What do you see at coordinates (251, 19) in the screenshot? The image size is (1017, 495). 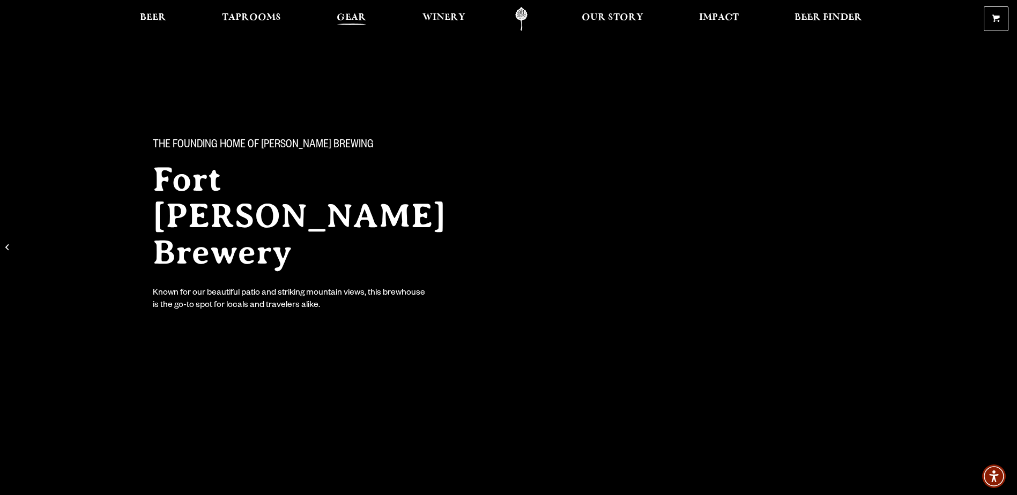 I see `a: Taprooms` at bounding box center [251, 19].